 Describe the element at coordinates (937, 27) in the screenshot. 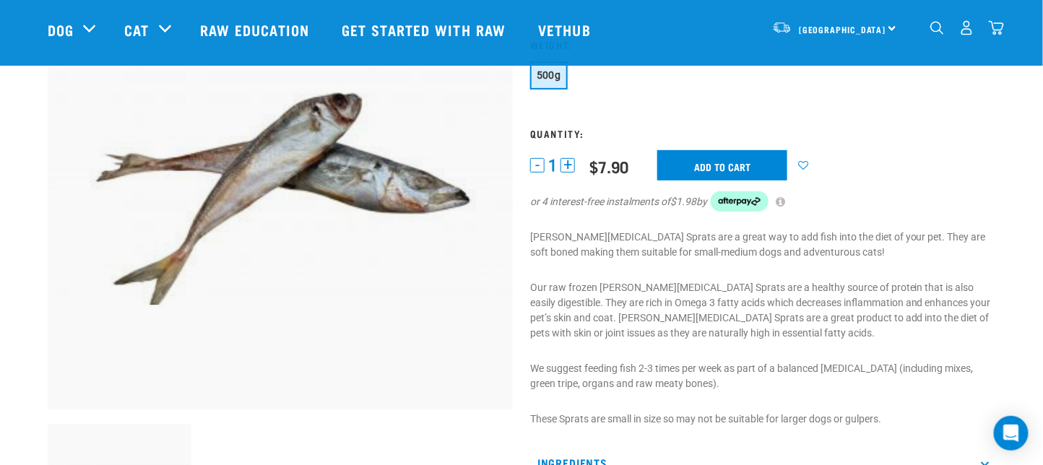

I see `img: home-icon-1@2x.png` at that location.